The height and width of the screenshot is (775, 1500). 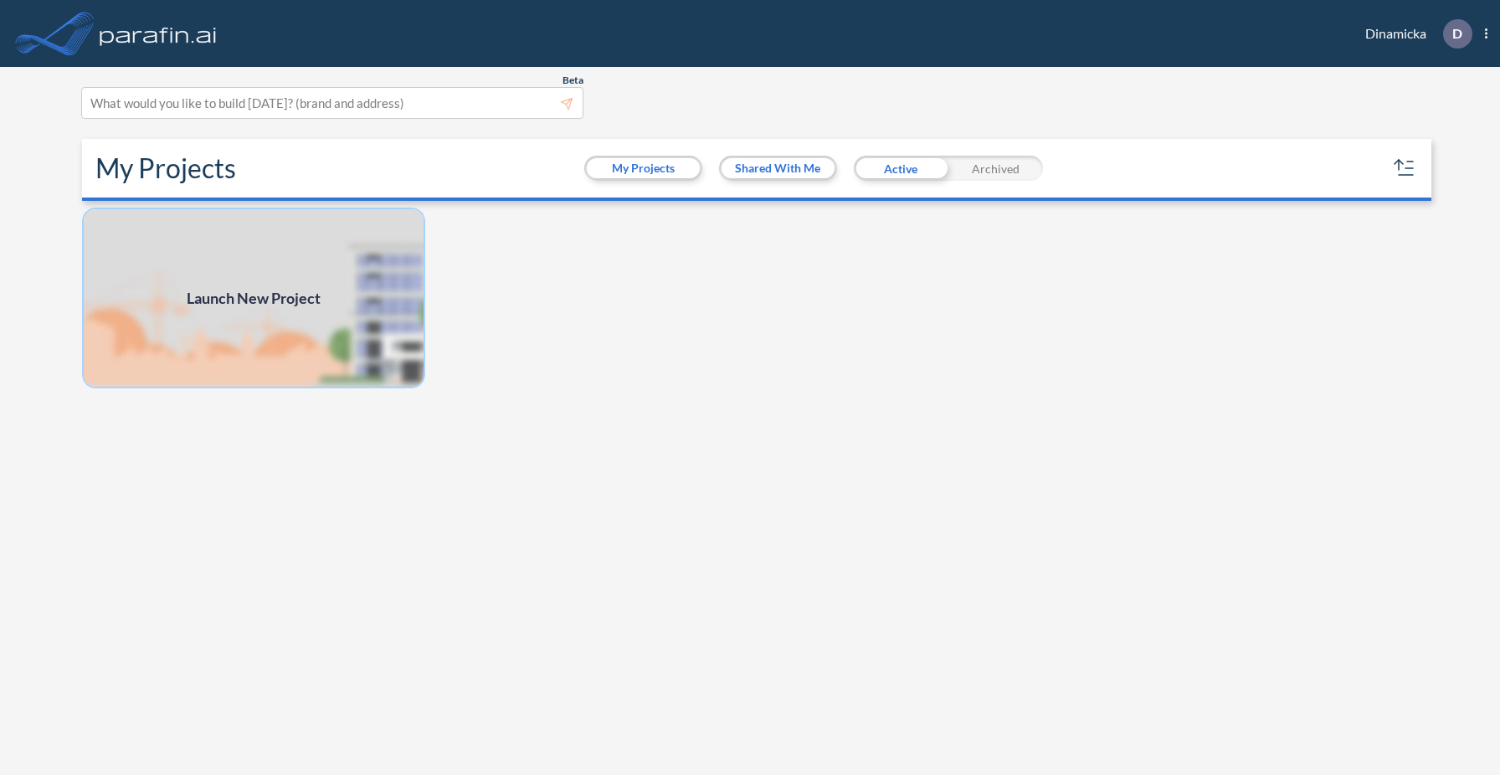 What do you see at coordinates (254, 298) in the screenshot?
I see `span: Launch New Project` at bounding box center [254, 298].